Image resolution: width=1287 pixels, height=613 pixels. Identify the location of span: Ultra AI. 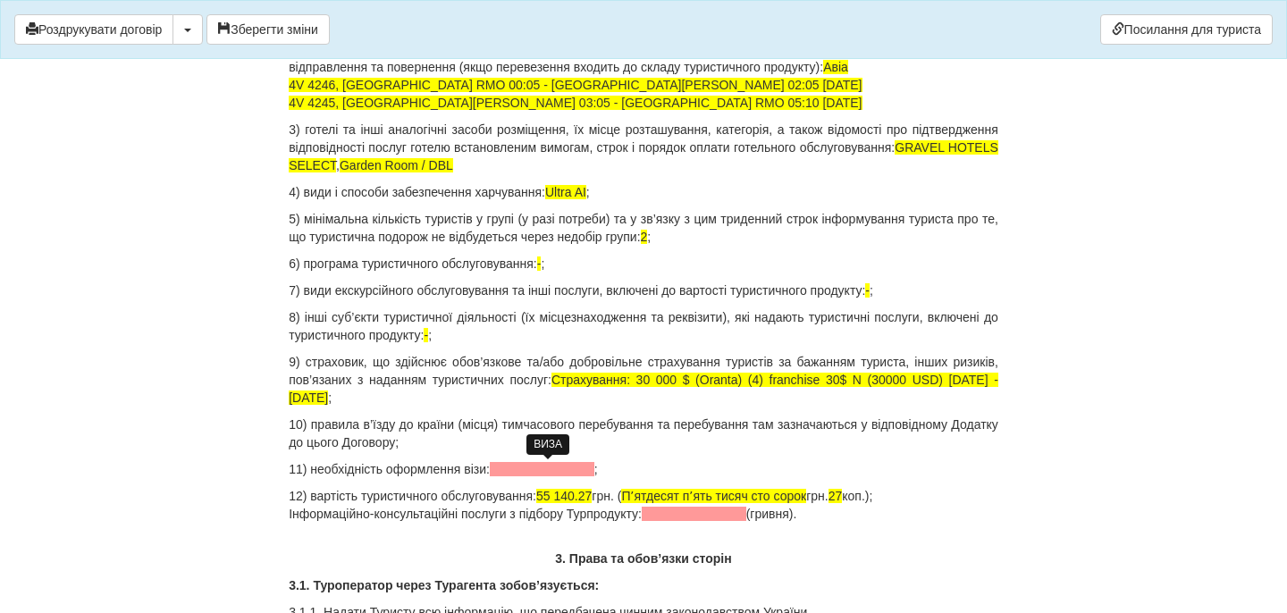
(566, 192).